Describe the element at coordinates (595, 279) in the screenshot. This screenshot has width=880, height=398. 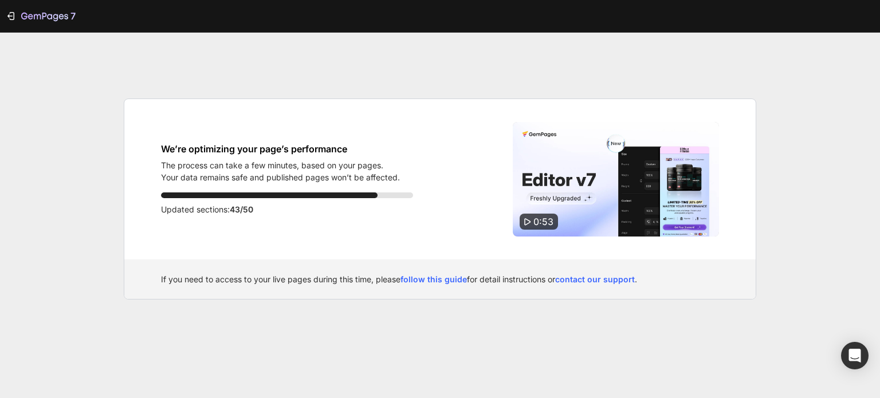
I see `a: contact our support` at that location.